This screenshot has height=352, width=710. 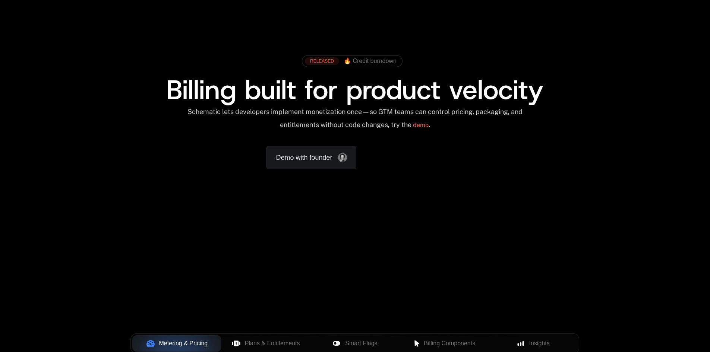 I want to click on img: Founder, so click(x=342, y=158).